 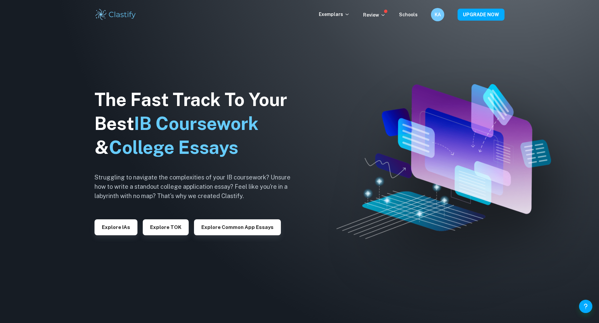 I want to click on p: Review, so click(x=374, y=15).